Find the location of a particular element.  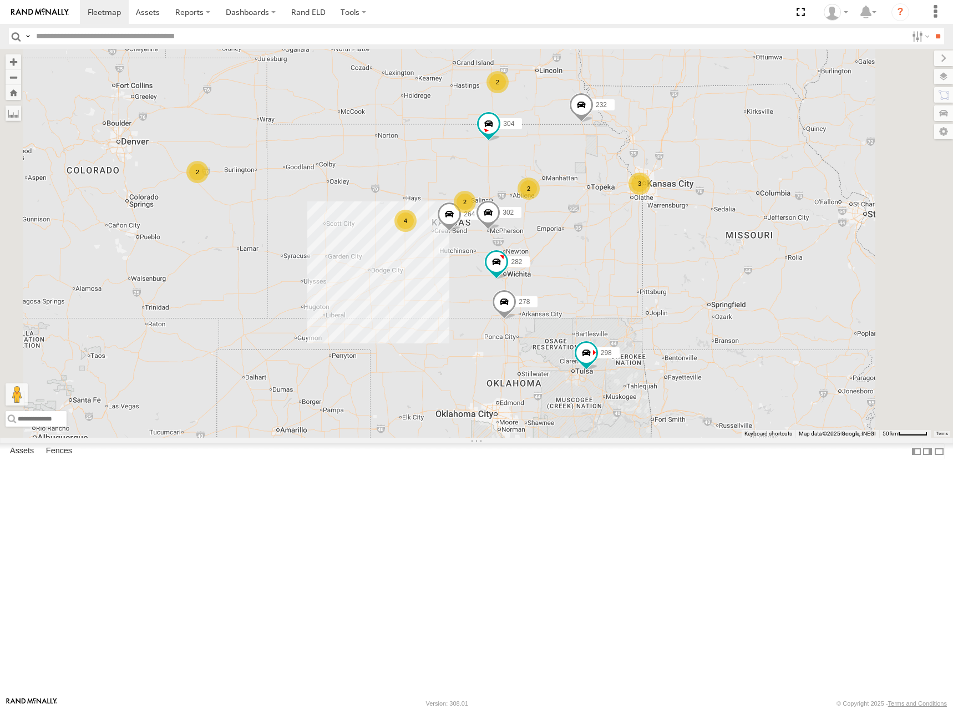

label: Dock Summary Table to the Left is located at coordinates (917, 451).